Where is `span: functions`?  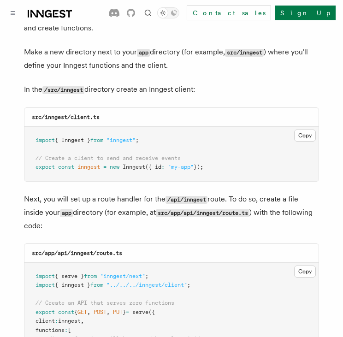
span: functions is located at coordinates (50, 330).